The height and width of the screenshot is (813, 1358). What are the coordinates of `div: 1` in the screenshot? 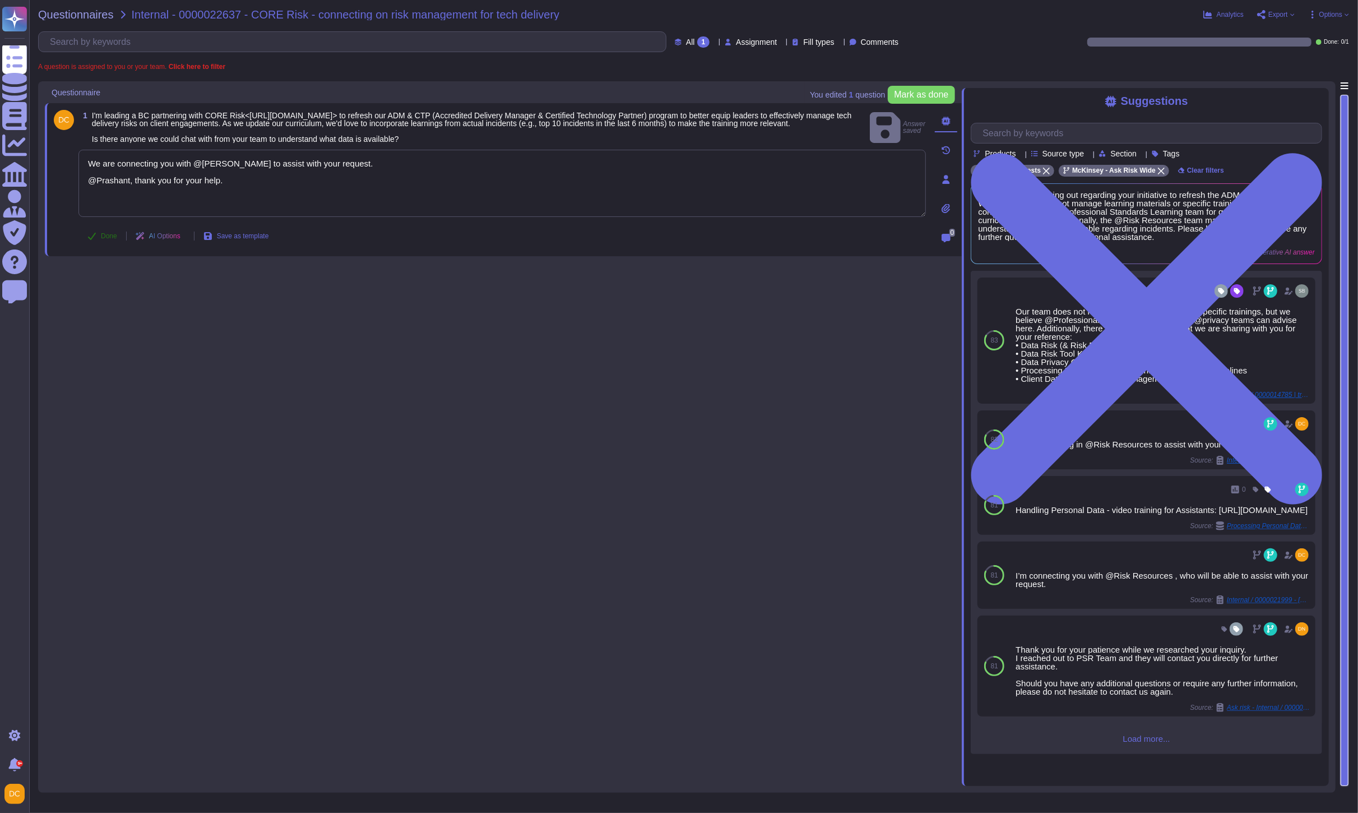 It's located at (704, 42).